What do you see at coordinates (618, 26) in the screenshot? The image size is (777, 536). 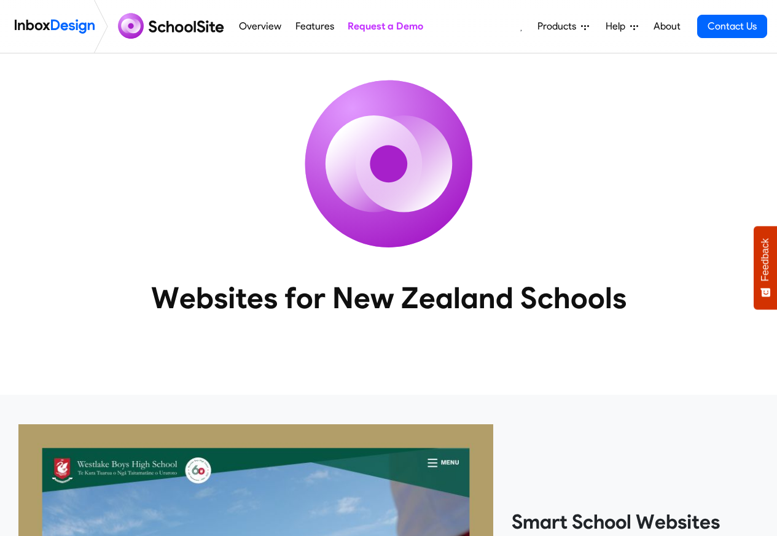 I see `span: Help` at bounding box center [618, 26].